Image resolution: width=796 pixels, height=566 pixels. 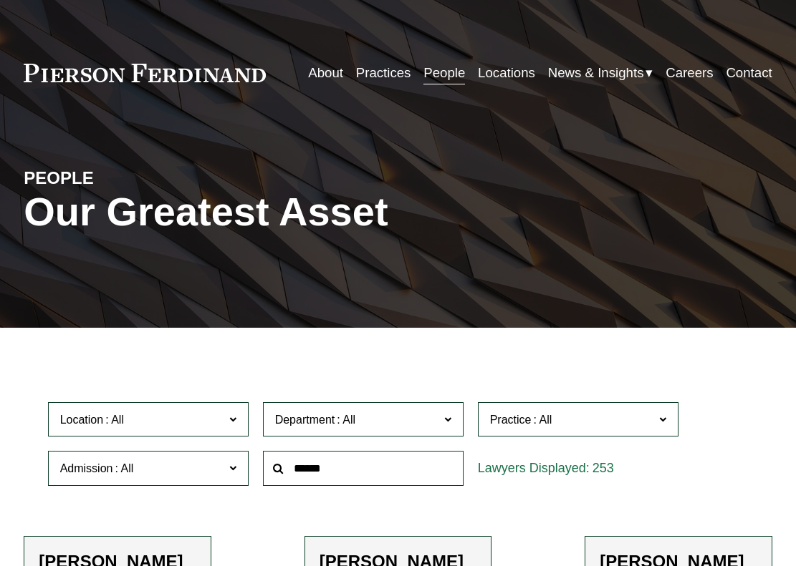 I want to click on a: Locations, so click(x=506, y=72).